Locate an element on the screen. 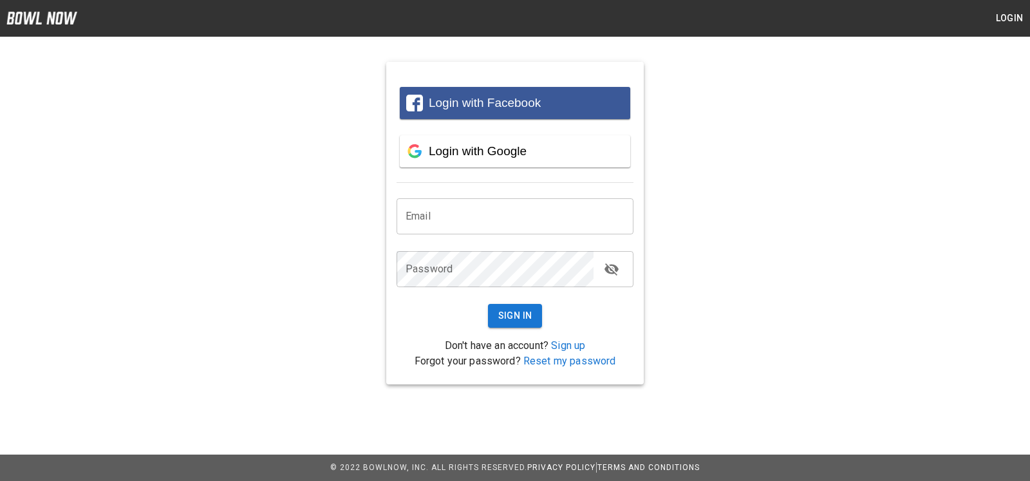  span: Login with Facebook is located at coordinates (485, 102).